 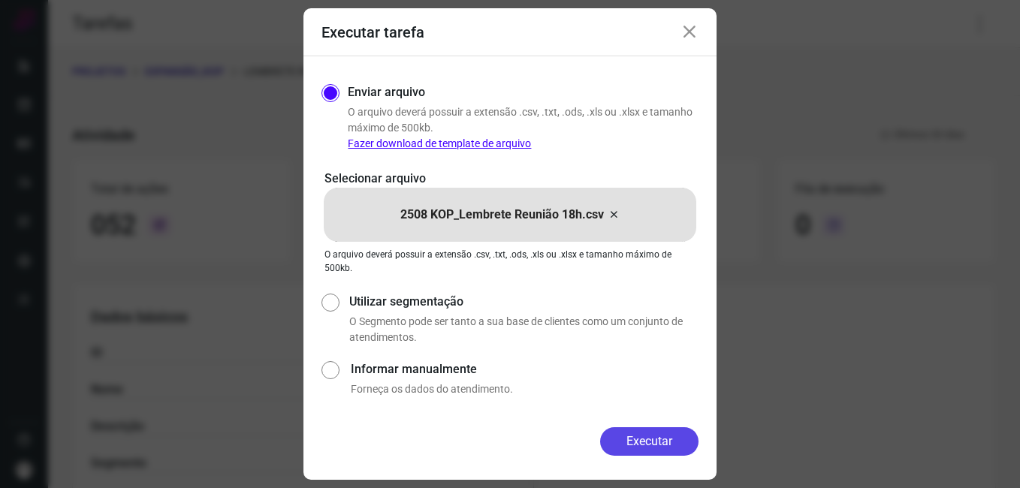 I want to click on label: Enviar arquivo, so click(x=386, y=92).